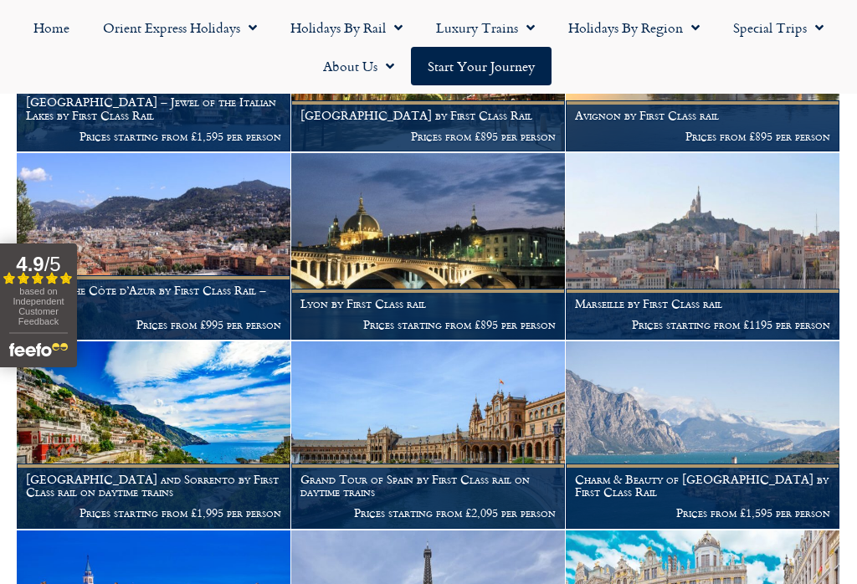 This screenshot has width=857, height=584. I want to click on a: Holidays by Region, so click(634, 28).